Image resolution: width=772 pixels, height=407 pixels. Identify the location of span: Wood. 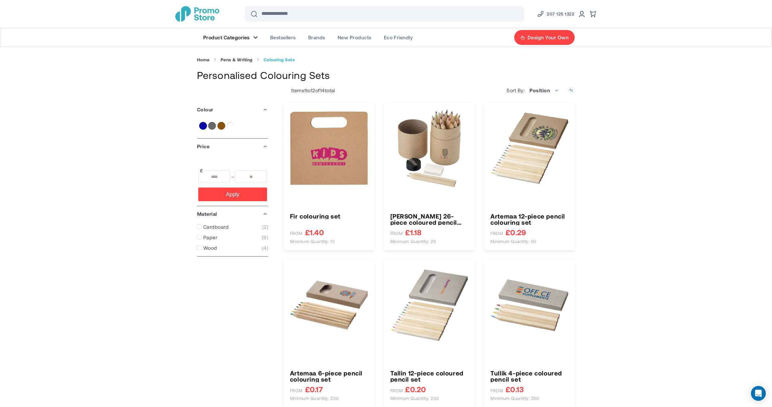
(210, 248).